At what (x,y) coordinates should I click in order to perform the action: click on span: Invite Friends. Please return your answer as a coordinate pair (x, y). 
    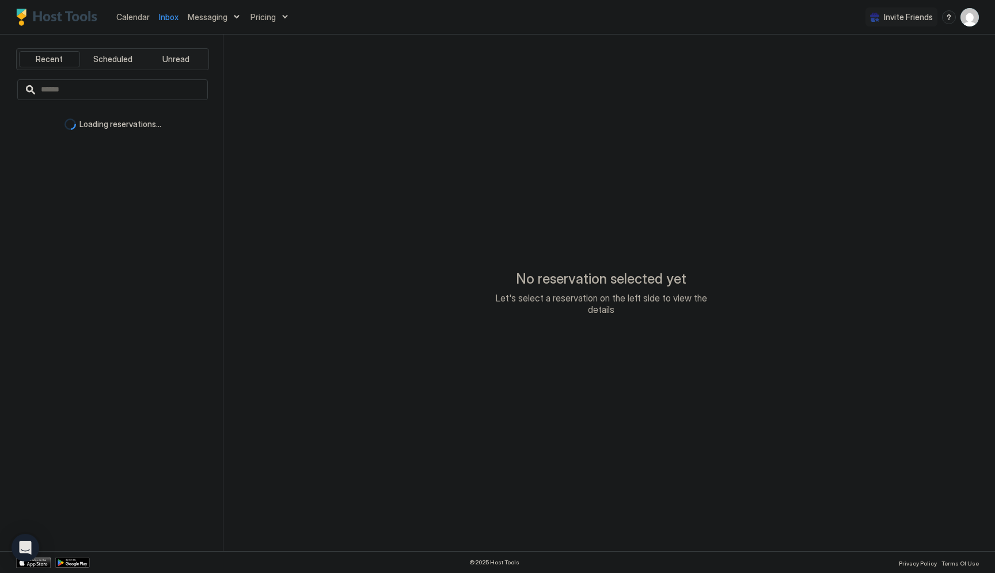
    Looking at the image, I should click on (908, 17).